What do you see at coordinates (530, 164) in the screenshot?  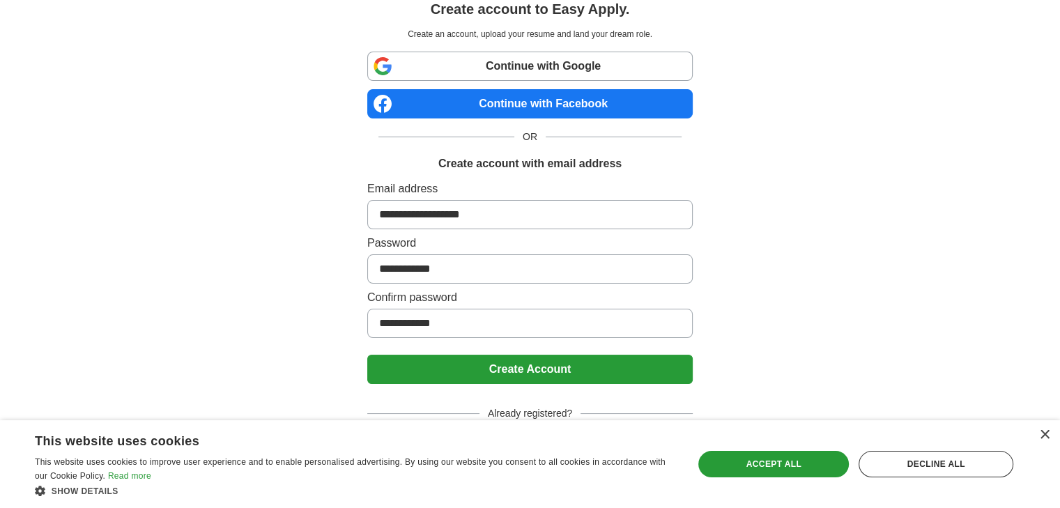 I see `h1: Create account with email address` at bounding box center [530, 164].